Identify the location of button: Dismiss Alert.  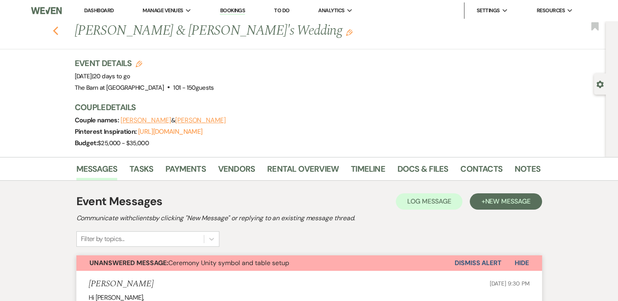
(478, 264).